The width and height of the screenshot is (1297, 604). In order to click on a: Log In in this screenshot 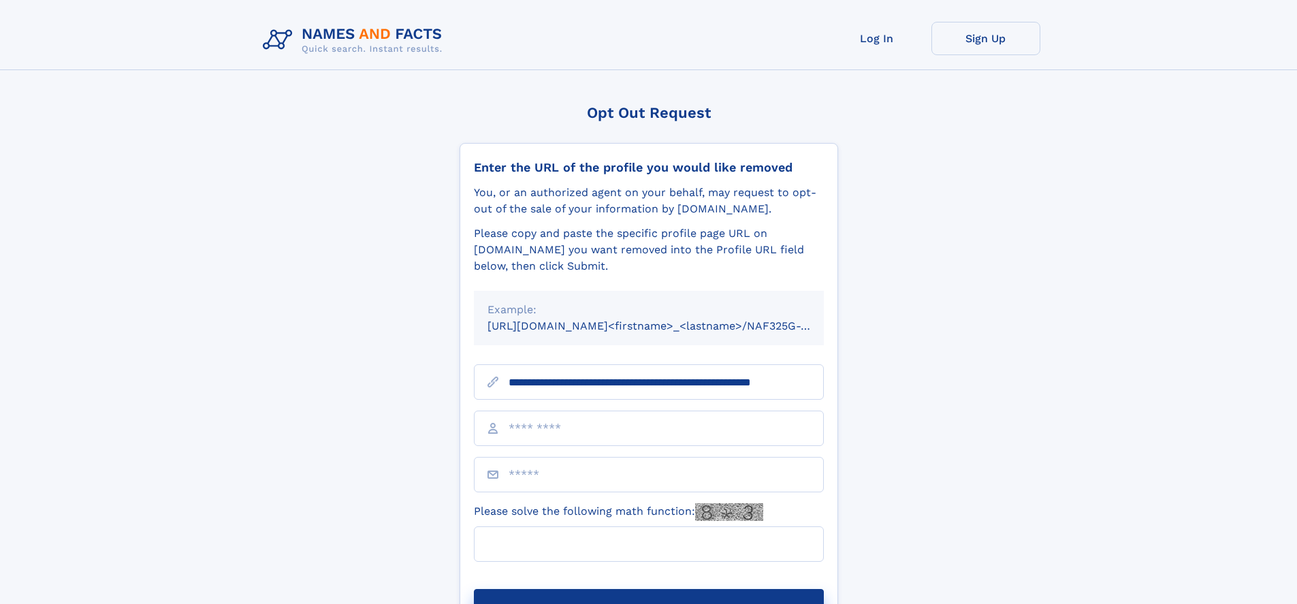, I will do `click(877, 38)`.